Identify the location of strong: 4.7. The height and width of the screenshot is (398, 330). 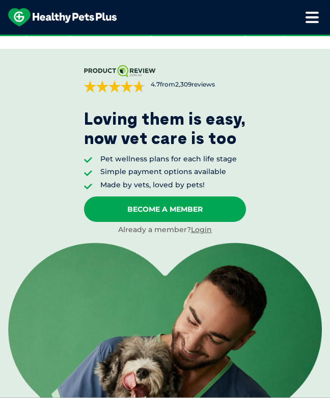
(155, 84).